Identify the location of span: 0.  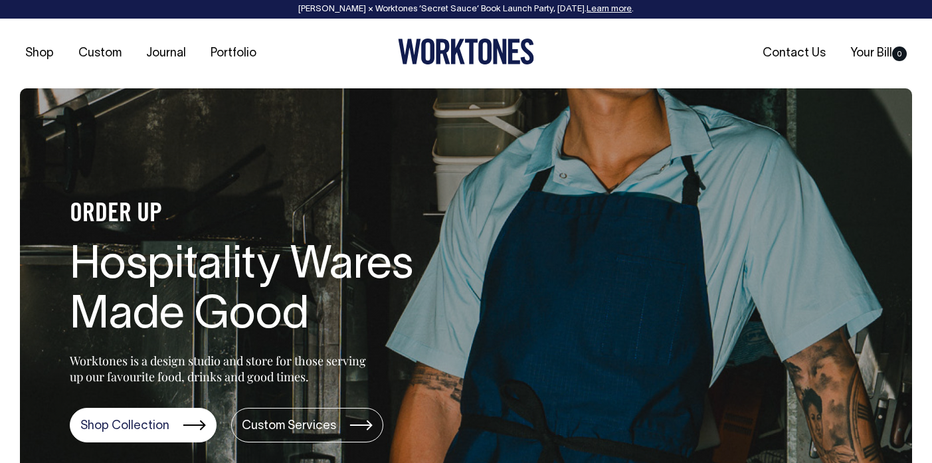
(900, 54).